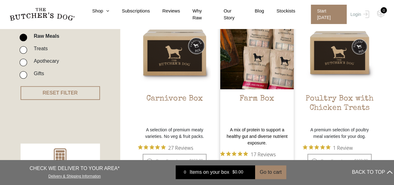  What do you see at coordinates (166, 147) in the screenshot?
I see `button: Rated 4.9 out of 5 stars from 27 reviews. Jump to reviews.` at bounding box center [166, 147].